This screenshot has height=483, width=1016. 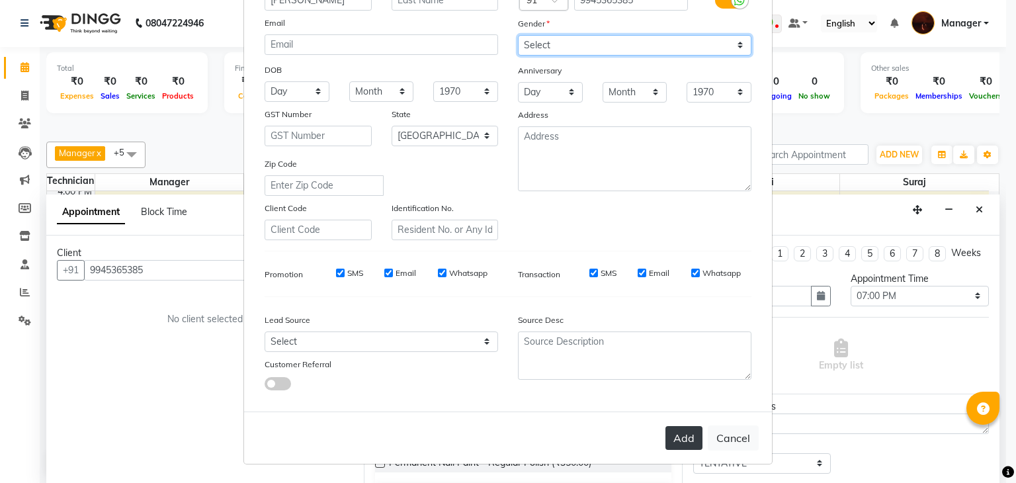 I want to click on label: Lead Source, so click(x=287, y=320).